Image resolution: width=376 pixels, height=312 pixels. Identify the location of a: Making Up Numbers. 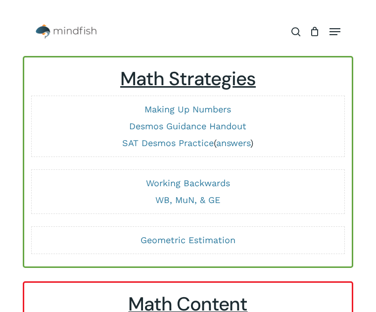
(188, 109).